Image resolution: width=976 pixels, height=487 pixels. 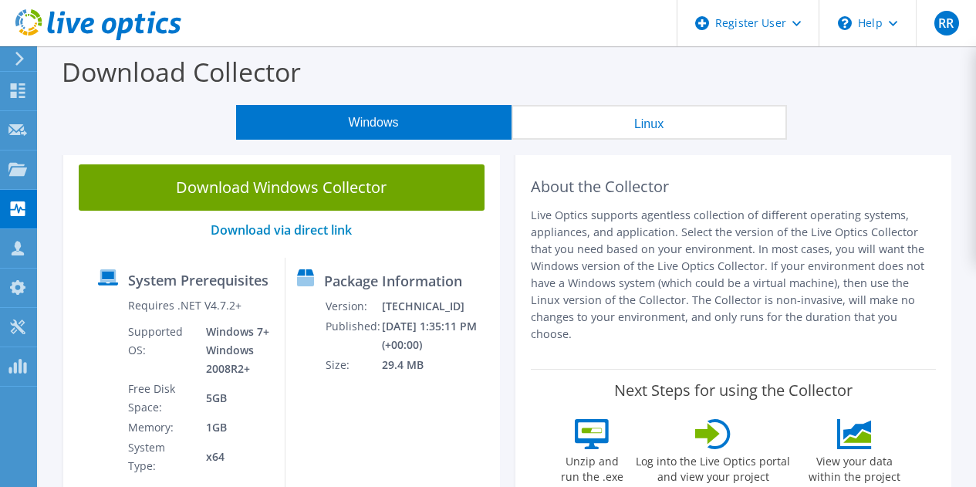 I want to click on button: Linux, so click(x=649, y=122).